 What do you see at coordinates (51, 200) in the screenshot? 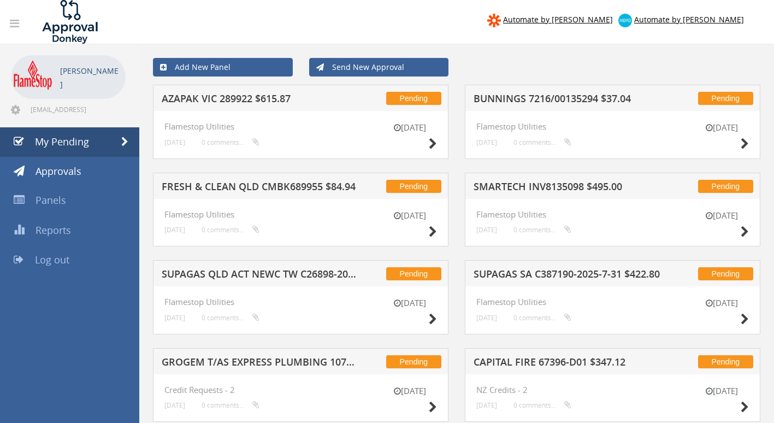
I see `span: Panels` at bounding box center [51, 200].